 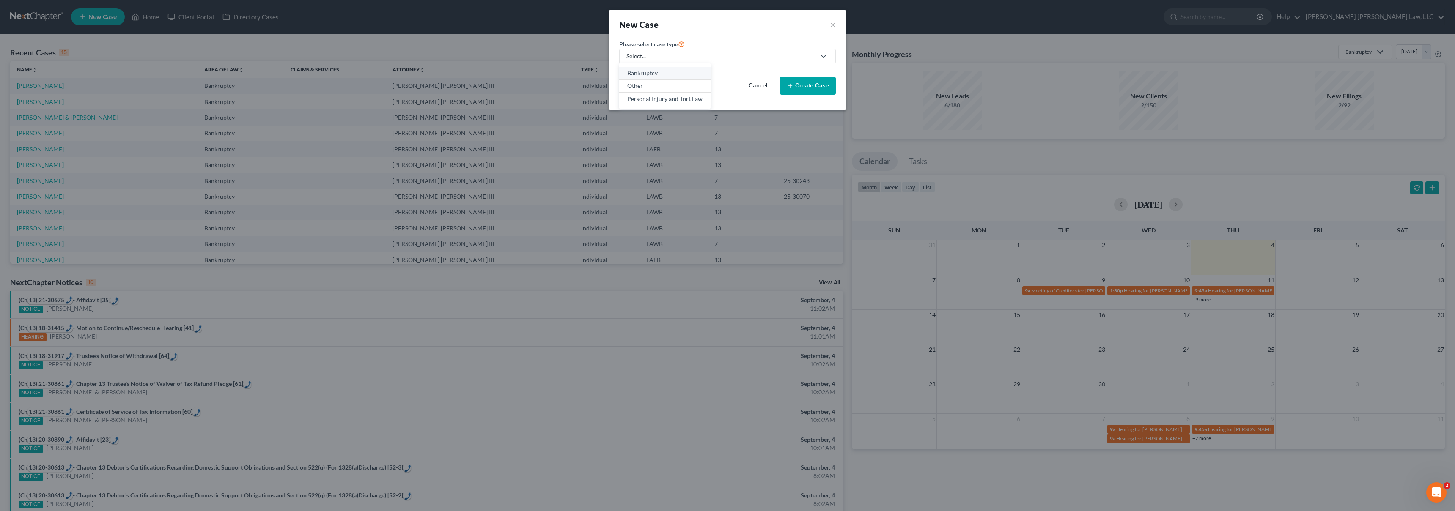 What do you see at coordinates (665, 99) in the screenshot?
I see `div: Personal Injury and Tort Law` at bounding box center [665, 99].